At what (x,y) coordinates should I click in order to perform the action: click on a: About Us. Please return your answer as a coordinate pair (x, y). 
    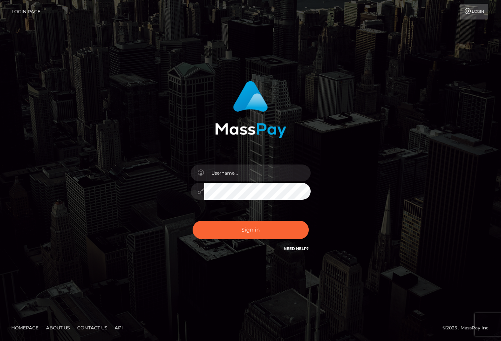
    Looking at the image, I should click on (58, 327).